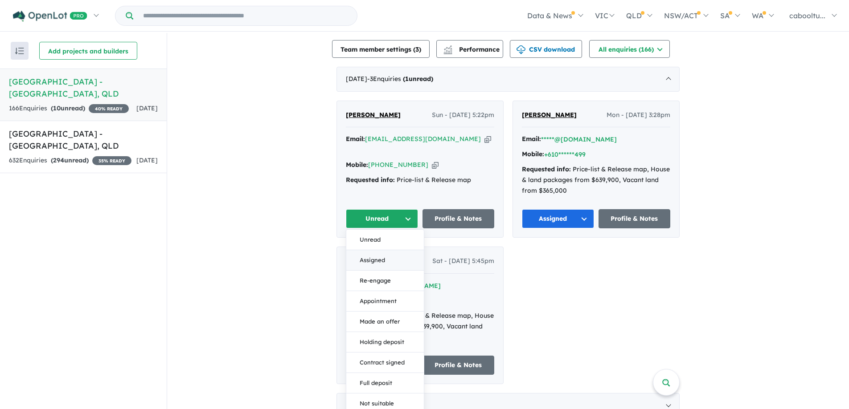 Image resolution: width=849 pixels, height=409 pixels. What do you see at coordinates (109, 109) in the screenshot?
I see `span: 40 % READY` at bounding box center [109, 109].